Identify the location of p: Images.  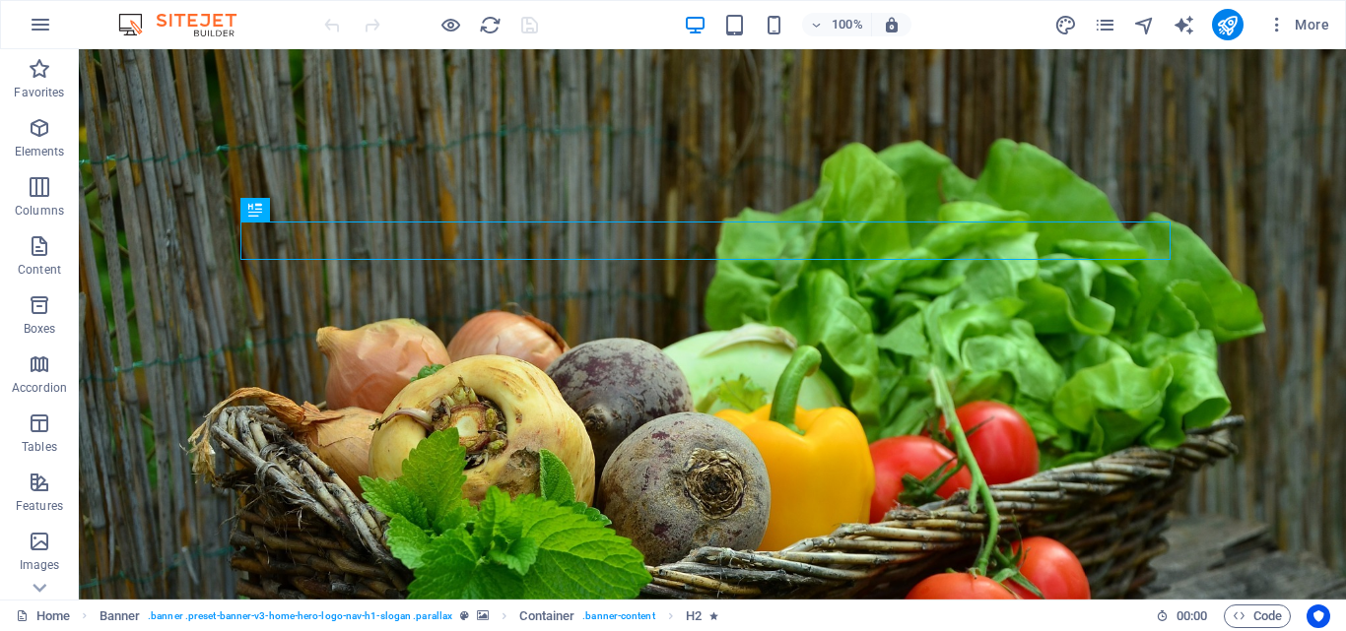
(39, 565).